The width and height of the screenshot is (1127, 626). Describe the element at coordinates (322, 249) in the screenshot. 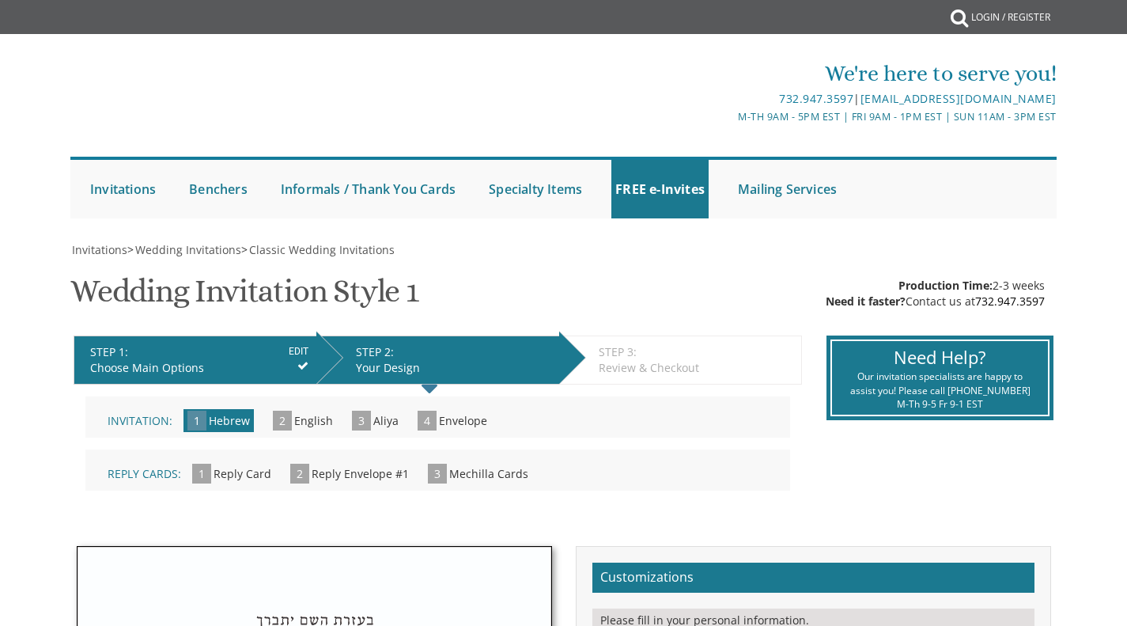

I see `span: Classic Wedding Invitations` at that location.